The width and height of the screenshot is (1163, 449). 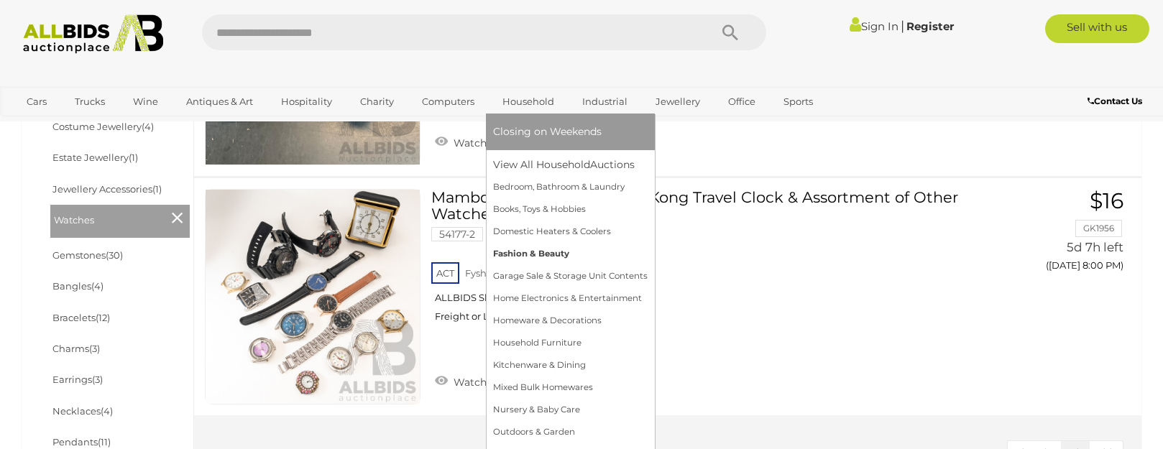 What do you see at coordinates (145, 101) in the screenshot?
I see `a: Wine` at bounding box center [145, 101].